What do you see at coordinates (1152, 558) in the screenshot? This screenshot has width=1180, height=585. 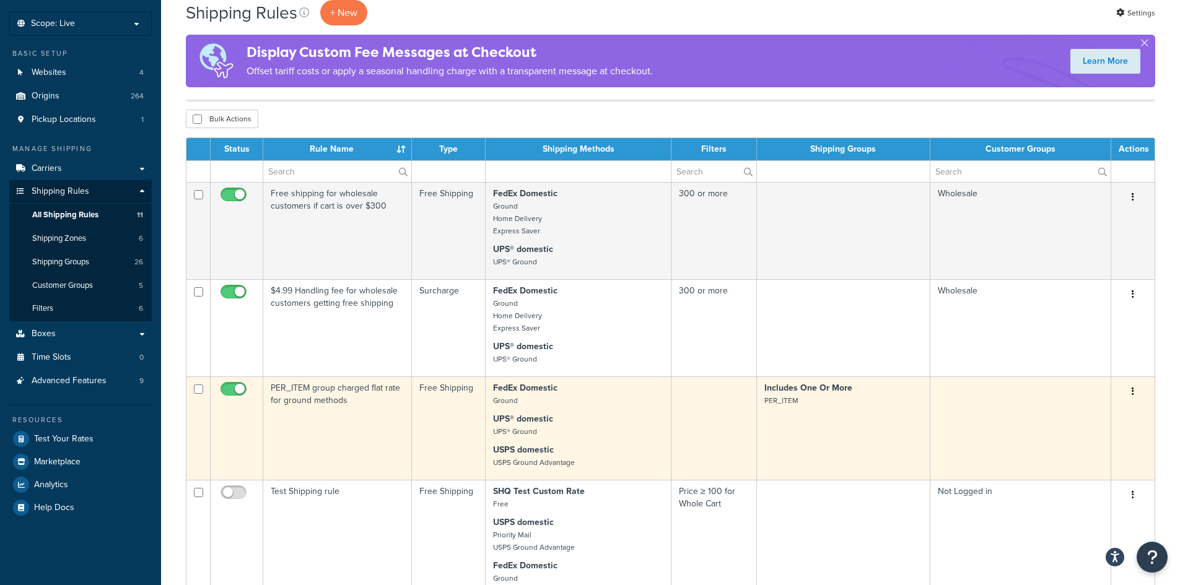 I see `button: Open Resource Center` at bounding box center [1152, 558].